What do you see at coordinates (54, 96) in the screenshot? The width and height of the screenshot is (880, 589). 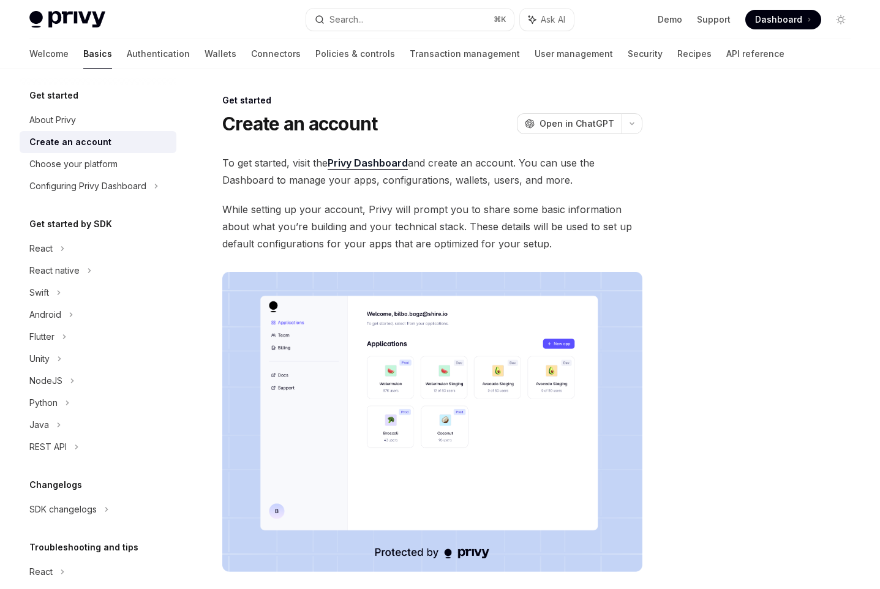 I see `h5: Get started` at bounding box center [54, 96].